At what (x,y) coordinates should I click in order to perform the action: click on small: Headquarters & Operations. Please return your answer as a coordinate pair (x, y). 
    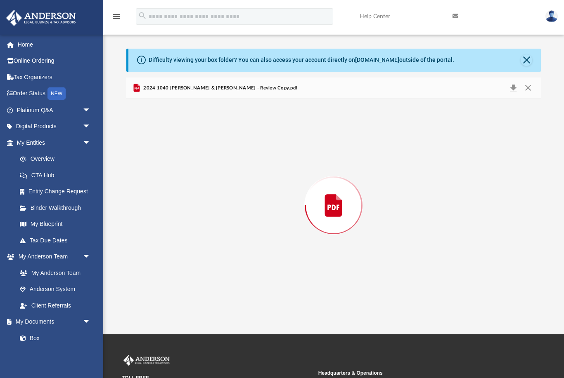
    Looking at the image, I should click on (413, 373).